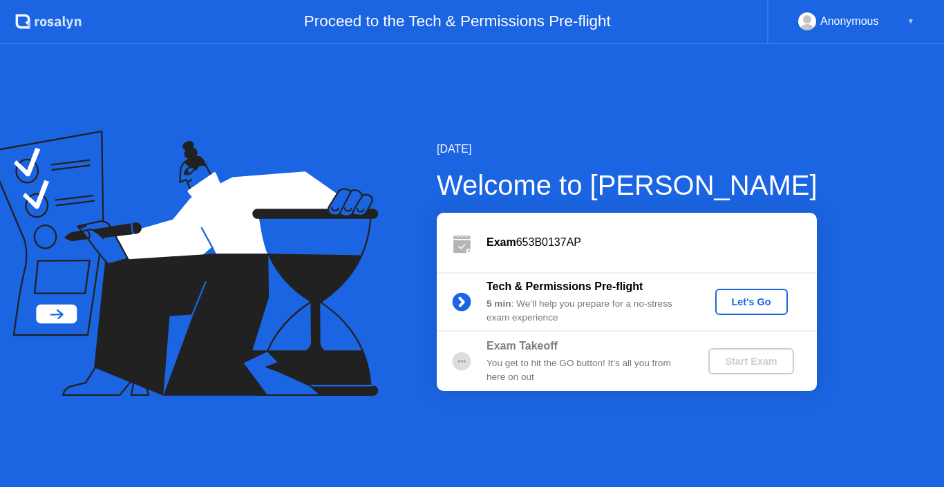 Image resolution: width=944 pixels, height=487 pixels. What do you see at coordinates (586, 370) in the screenshot?
I see `div: You get to hit the GO button! It’s all you from here on out` at bounding box center [586, 370].